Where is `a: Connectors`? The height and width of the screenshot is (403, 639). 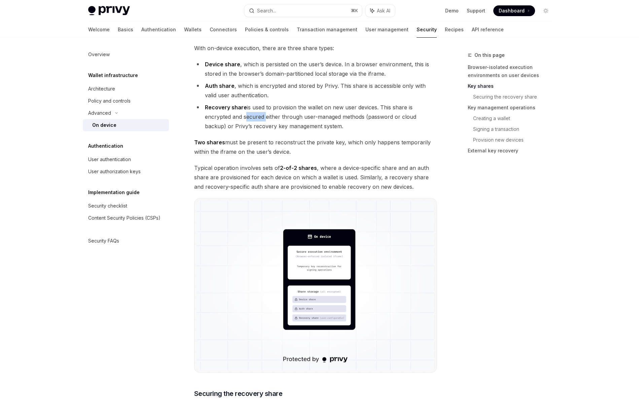 a: Connectors is located at coordinates (223, 30).